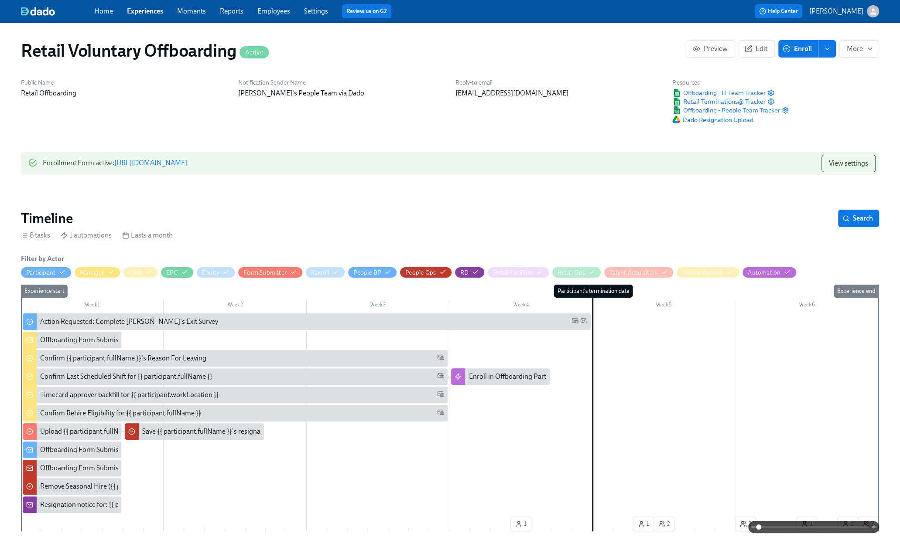 The image size is (900, 547). Describe the element at coordinates (235, 306) in the screenshot. I see `div: Week 2` at that location.